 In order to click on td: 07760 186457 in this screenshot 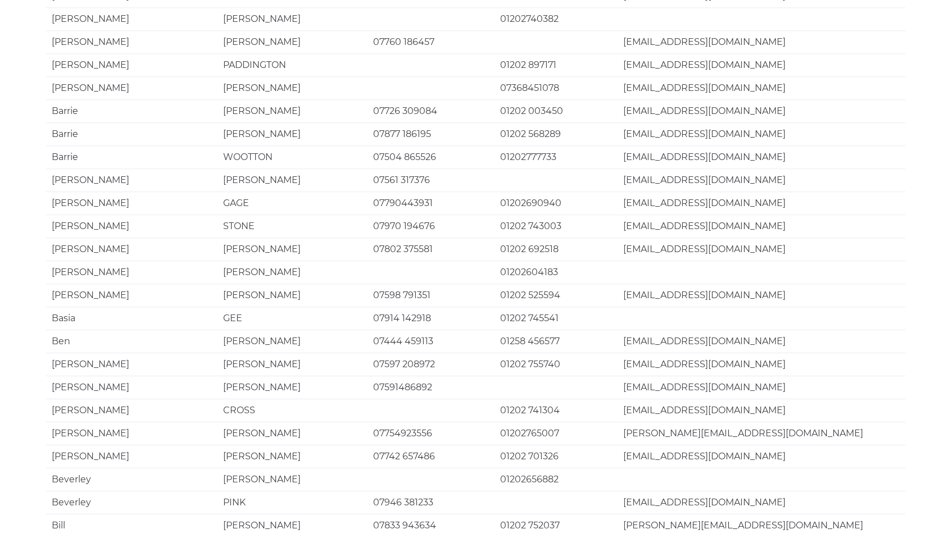, I will do `click(431, 42)`.